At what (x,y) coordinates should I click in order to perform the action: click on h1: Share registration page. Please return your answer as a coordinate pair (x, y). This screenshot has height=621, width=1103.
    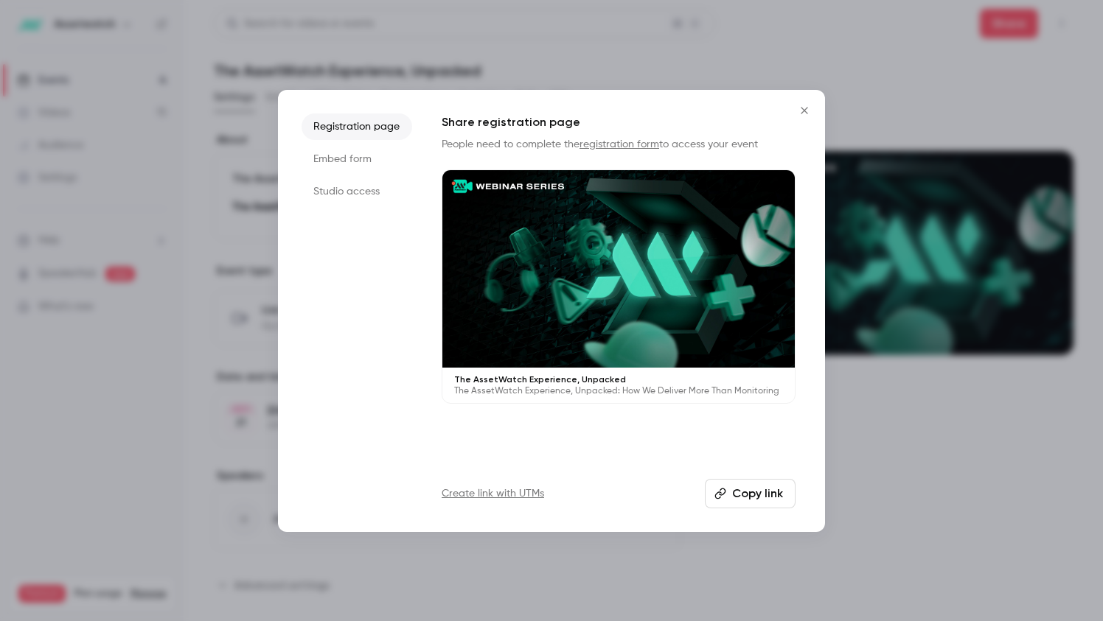
    Looking at the image, I should click on (618, 122).